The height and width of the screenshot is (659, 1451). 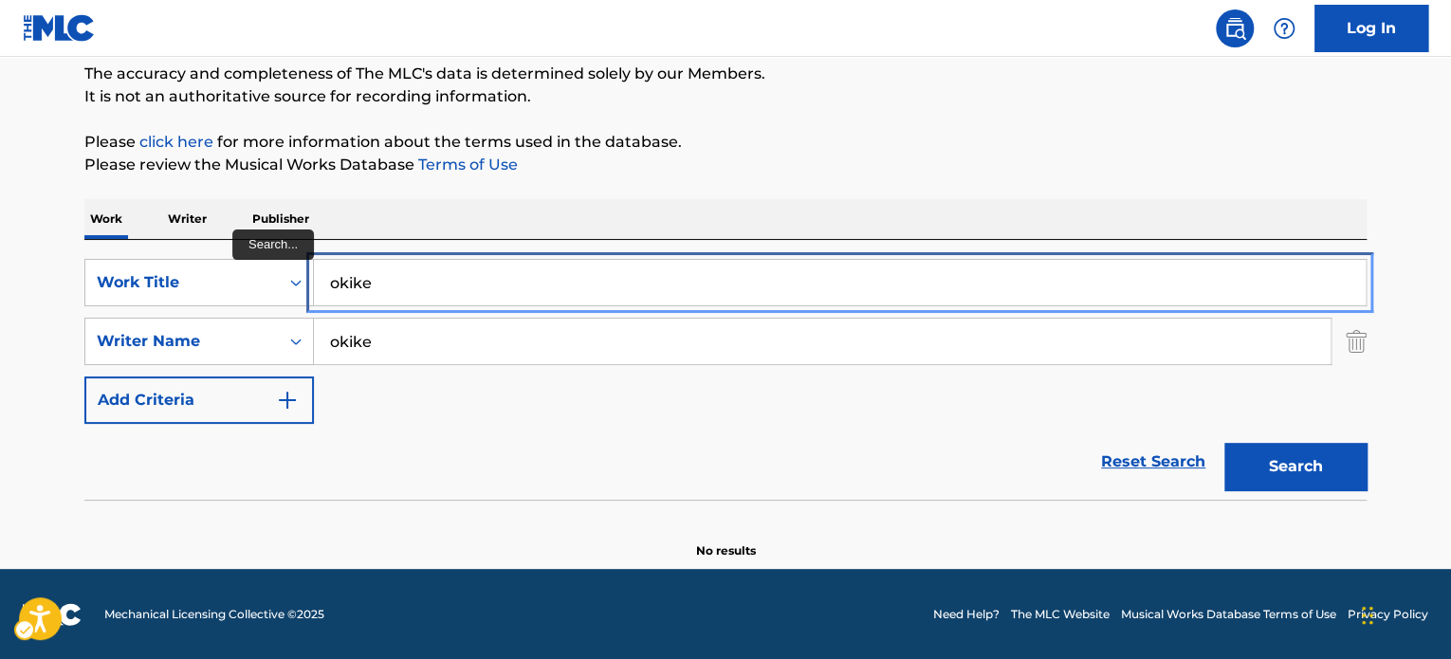 I want to click on a: Privacy Policy, so click(x=1388, y=615).